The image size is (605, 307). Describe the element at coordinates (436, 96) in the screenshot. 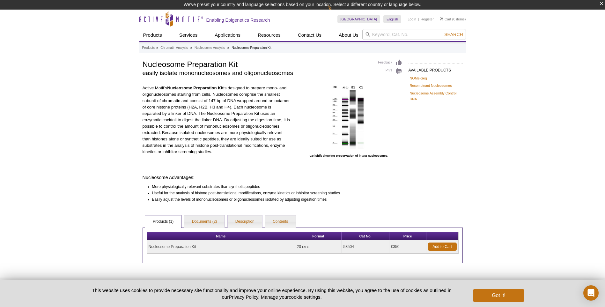

I see `a: Nucleosome Assembly Control DNA` at that location.